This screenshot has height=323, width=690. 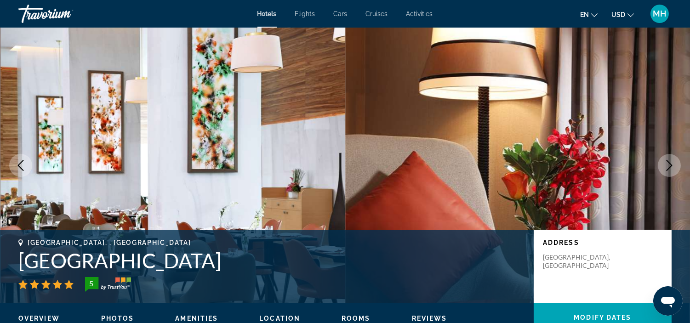 I want to click on span: Overview, so click(x=39, y=318).